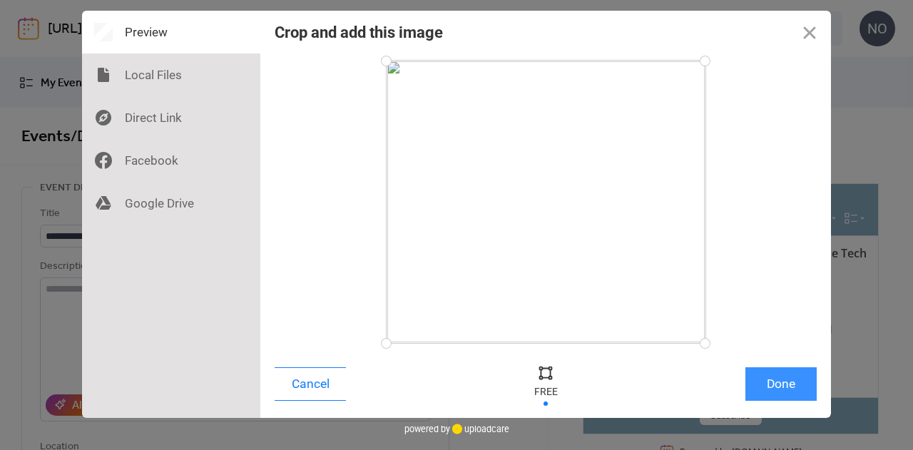 This screenshot has width=913, height=450. Describe the element at coordinates (810, 32) in the screenshot. I see `button: Close` at that location.